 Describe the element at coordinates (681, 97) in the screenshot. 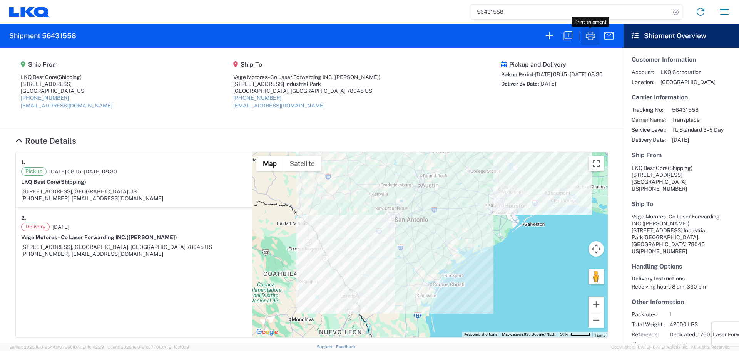

I see `h5: Carrier Information` at that location.